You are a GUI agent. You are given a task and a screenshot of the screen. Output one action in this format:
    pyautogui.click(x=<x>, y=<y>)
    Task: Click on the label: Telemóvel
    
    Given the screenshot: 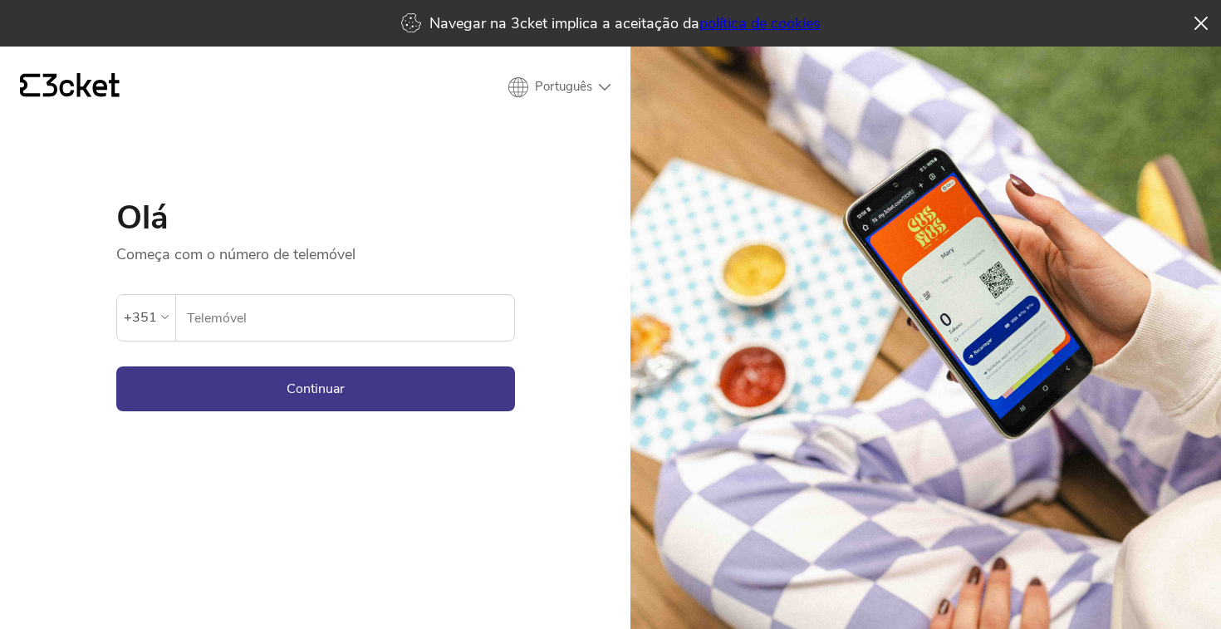 What is the action you would take?
    pyautogui.click(x=345, y=318)
    